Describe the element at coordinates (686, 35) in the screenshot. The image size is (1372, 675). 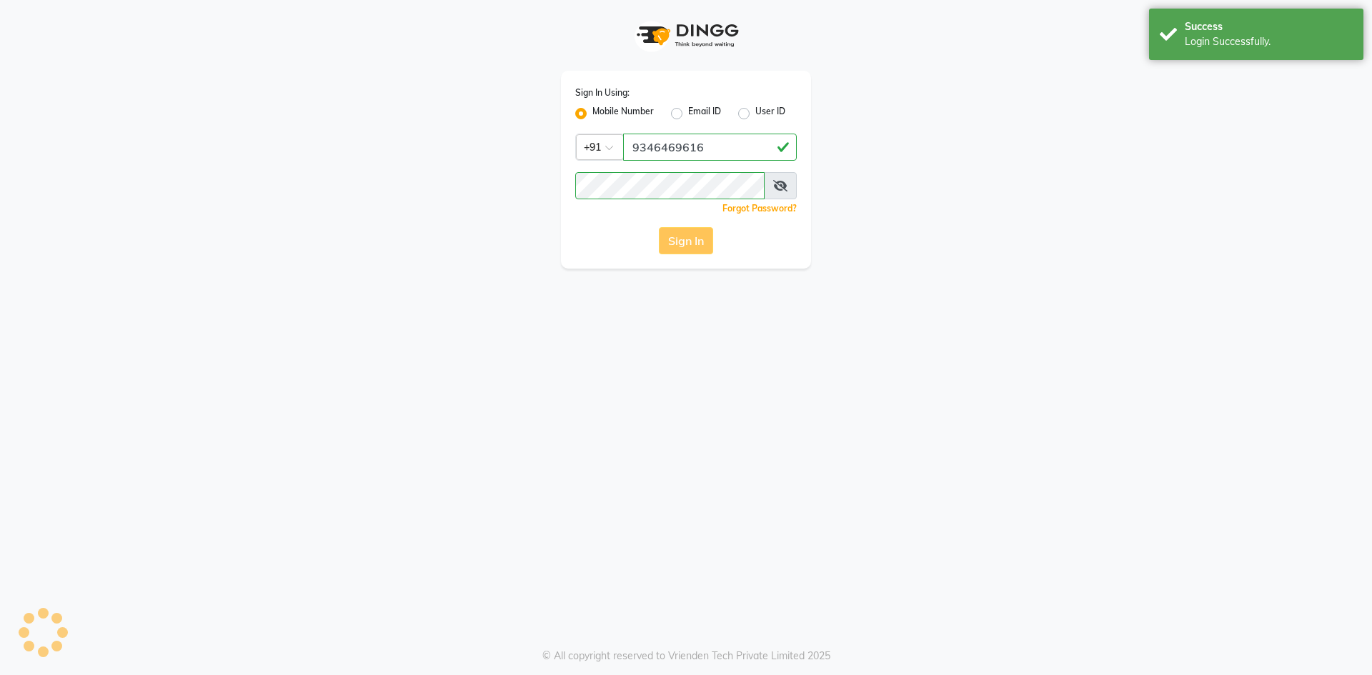
I see `img: logo1.svg` at that location.